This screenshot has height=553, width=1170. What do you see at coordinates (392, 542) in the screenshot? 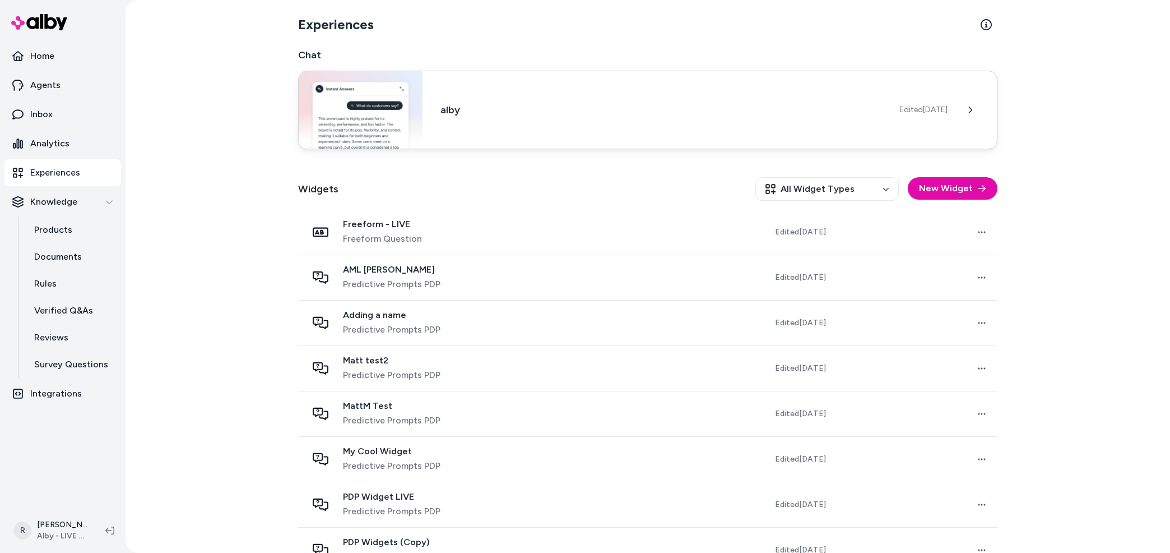
I see `span: PDP Widgets (Copy)` at bounding box center [392, 542].